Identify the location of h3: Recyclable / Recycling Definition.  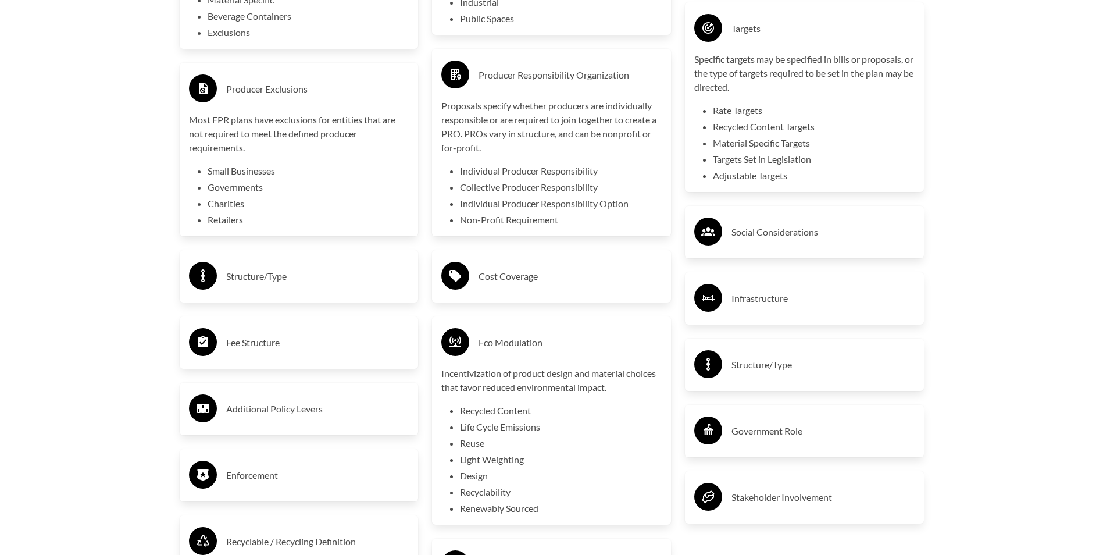
(317, 541).